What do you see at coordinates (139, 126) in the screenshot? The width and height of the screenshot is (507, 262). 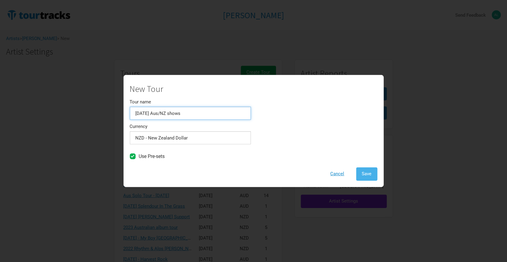 I see `label: Currency` at bounding box center [139, 126].